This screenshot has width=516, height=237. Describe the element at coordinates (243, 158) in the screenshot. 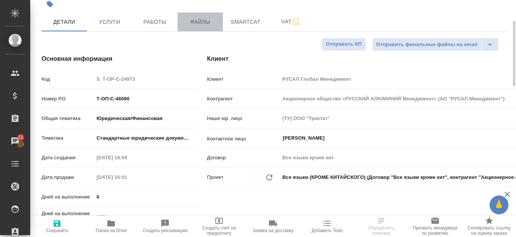

I see `p: Договор` at that location.